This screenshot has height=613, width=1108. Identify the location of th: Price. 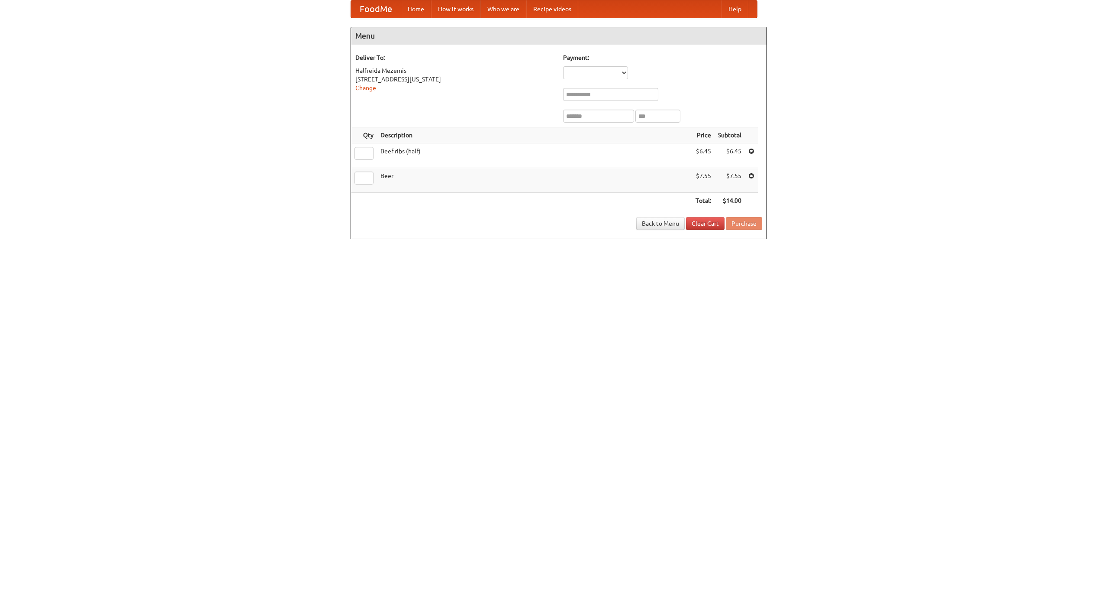
(703, 135).